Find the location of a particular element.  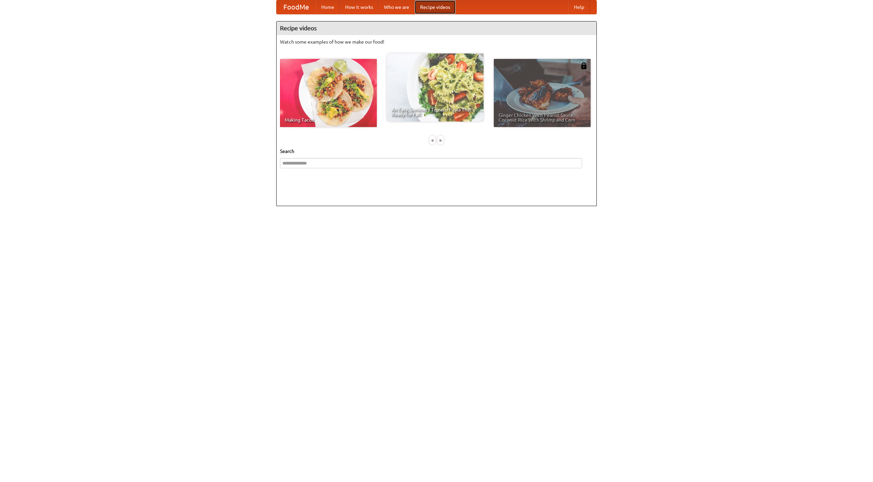

a: An Easy, Summery Tomato Pasta That's Ready for Fall is located at coordinates (435, 88).